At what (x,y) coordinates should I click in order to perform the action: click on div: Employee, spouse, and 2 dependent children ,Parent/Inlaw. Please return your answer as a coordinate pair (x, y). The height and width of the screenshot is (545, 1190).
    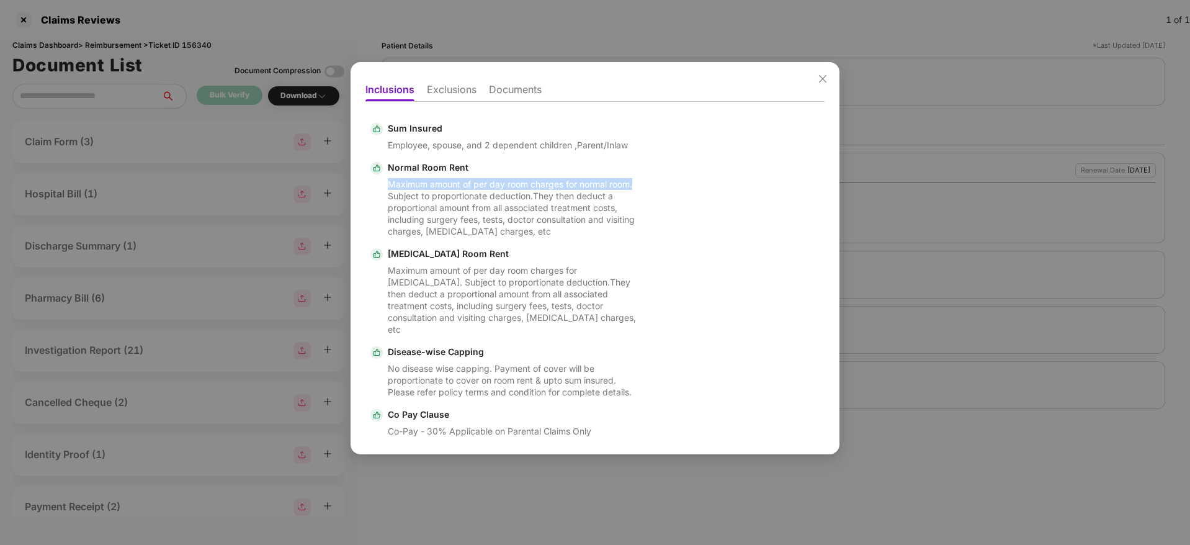
    Looking at the image, I should click on (508, 145).